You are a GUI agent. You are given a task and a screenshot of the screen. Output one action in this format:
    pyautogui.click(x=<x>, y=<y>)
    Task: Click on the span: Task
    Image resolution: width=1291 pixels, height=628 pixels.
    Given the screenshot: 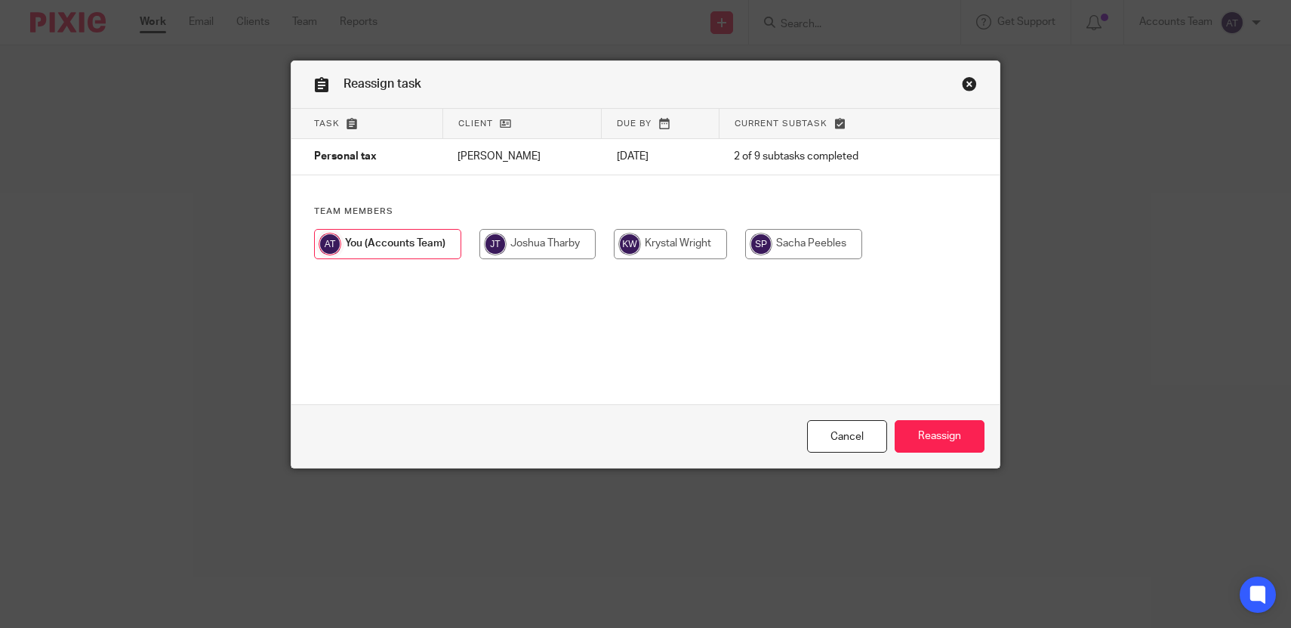 What is the action you would take?
    pyautogui.click(x=327, y=123)
    